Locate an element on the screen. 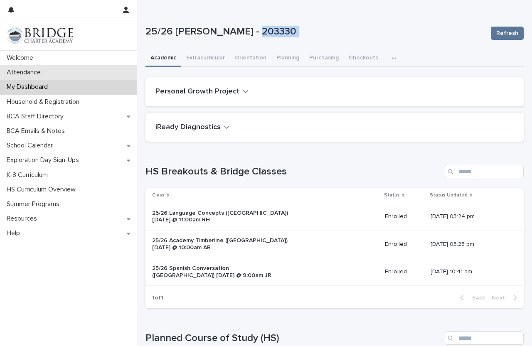 Image resolution: width=532 pixels, height=346 pixels. button: Refresh is located at coordinates (507, 33).